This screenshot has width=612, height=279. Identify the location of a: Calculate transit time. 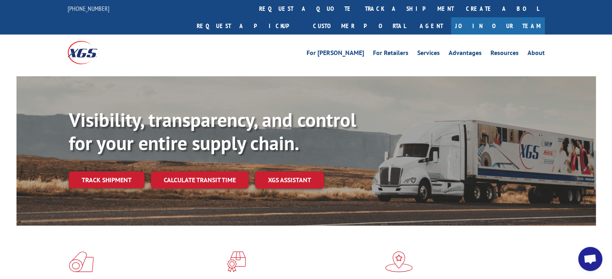
(199, 180).